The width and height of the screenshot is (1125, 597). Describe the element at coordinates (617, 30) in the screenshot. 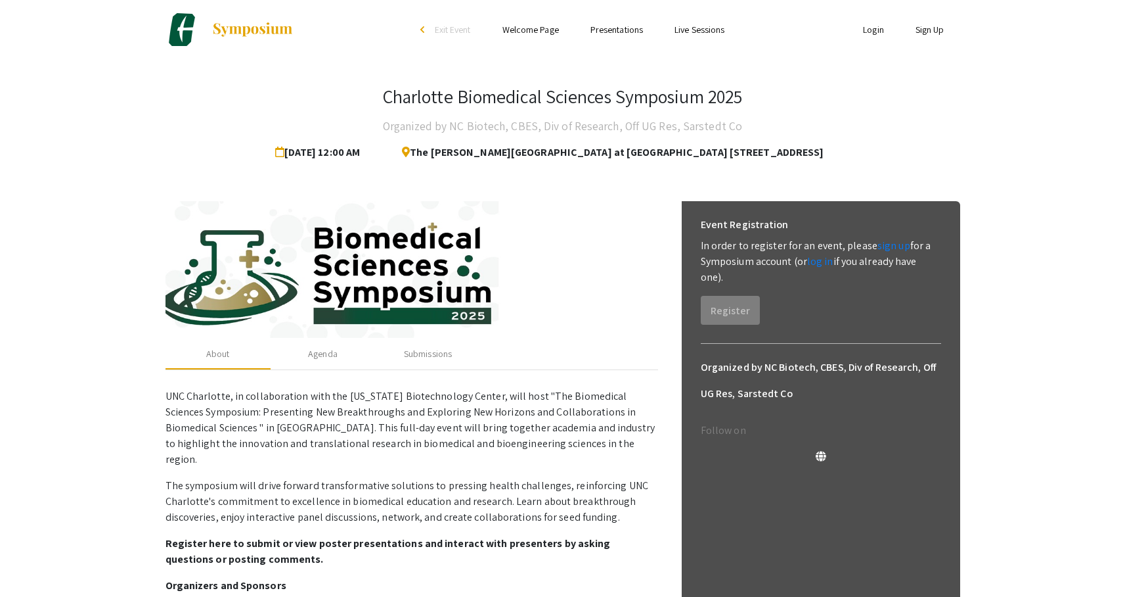

I see `a: Presentations` at that location.